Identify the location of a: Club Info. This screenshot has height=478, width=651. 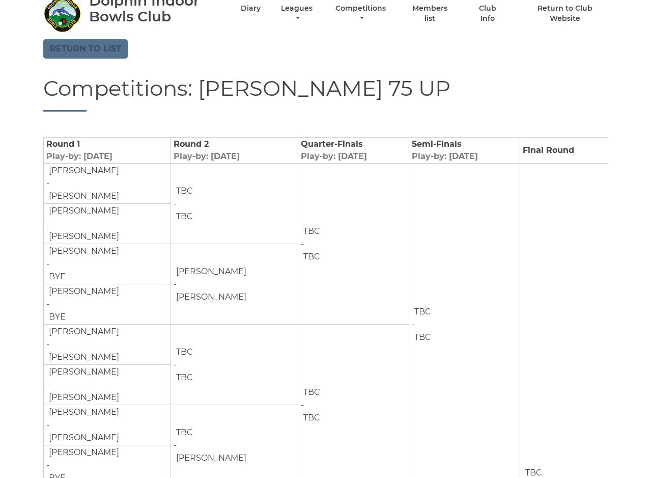
(488, 13).